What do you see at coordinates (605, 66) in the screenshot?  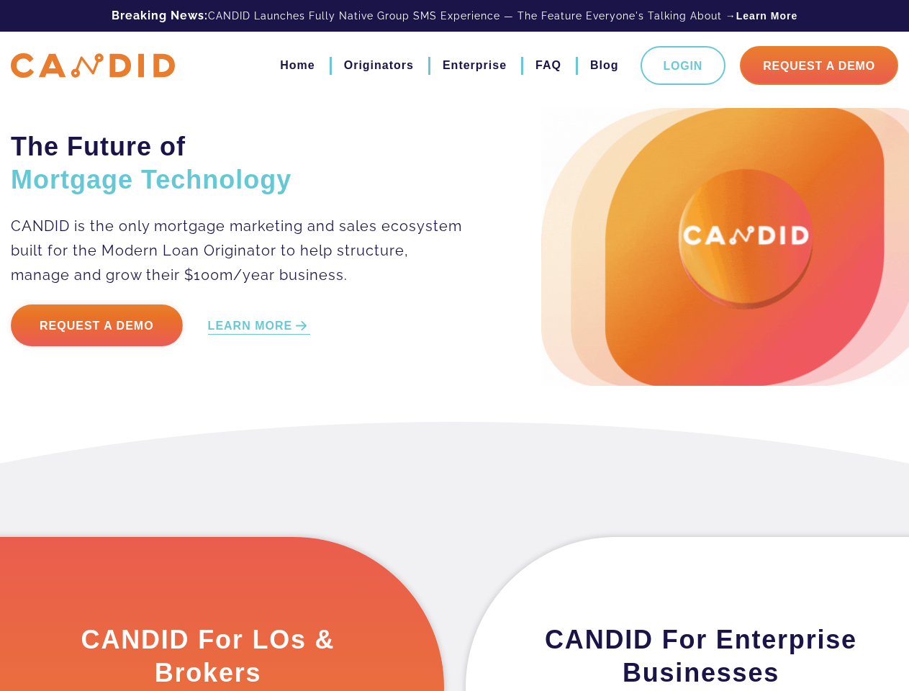 I see `a: Blog` at bounding box center [605, 66].